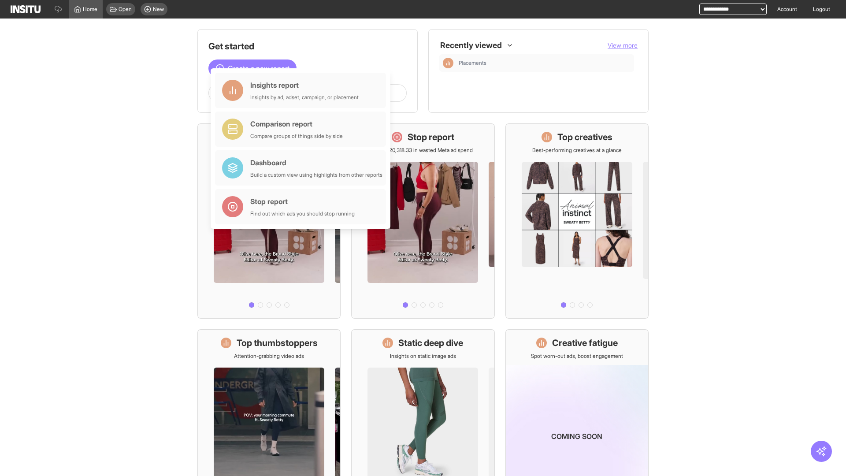  Describe the element at coordinates (623, 45) in the screenshot. I see `button: View more` at that location.